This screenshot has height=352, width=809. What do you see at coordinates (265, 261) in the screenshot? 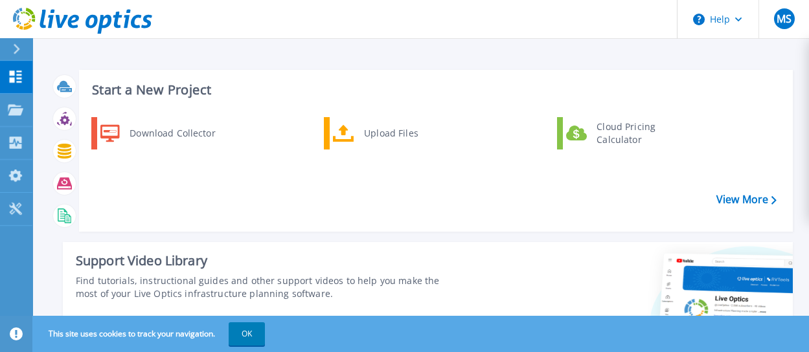
I see `div: Support Video Library` at bounding box center [265, 261].